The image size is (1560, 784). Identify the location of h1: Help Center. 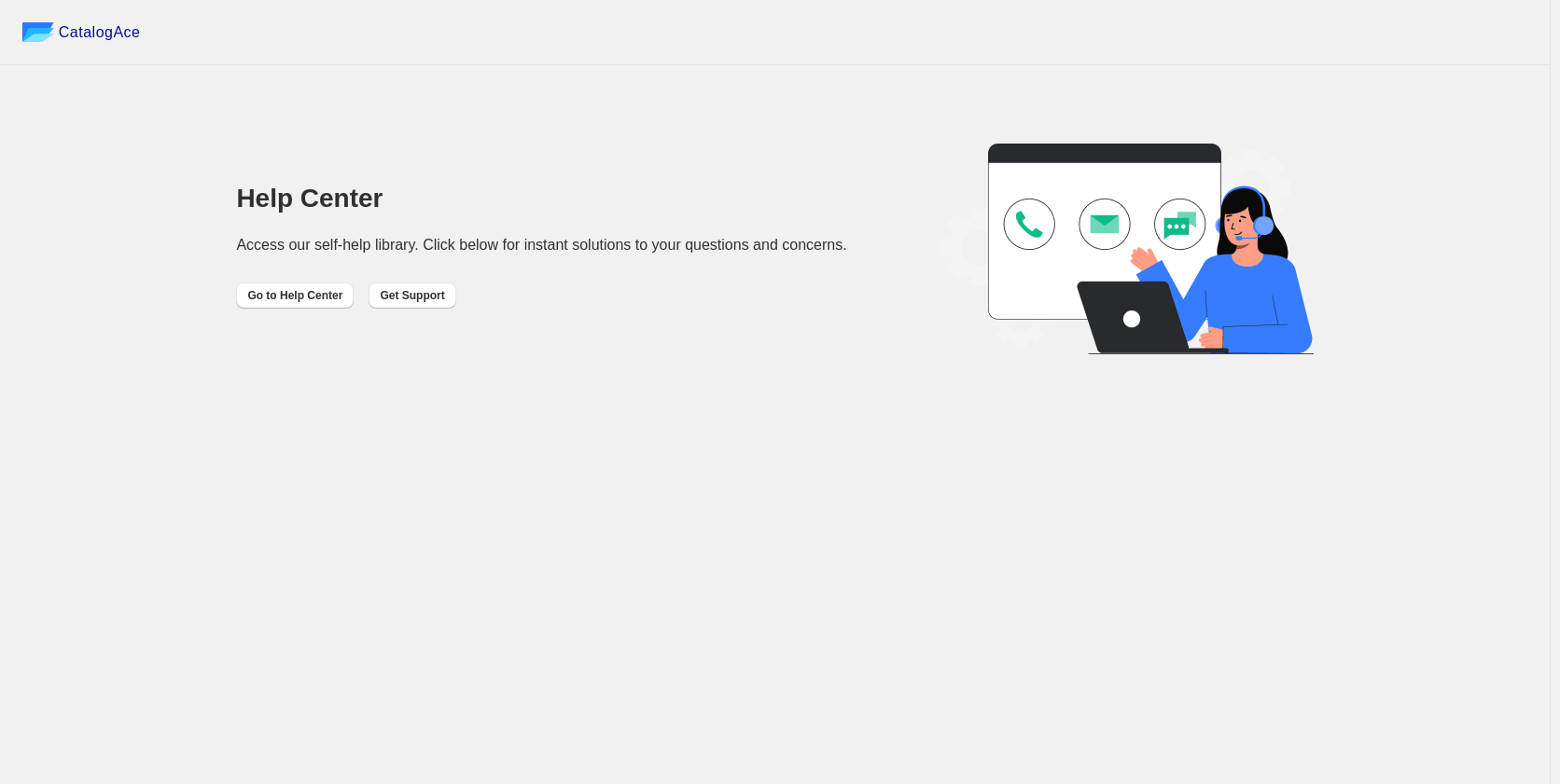
(541, 198).